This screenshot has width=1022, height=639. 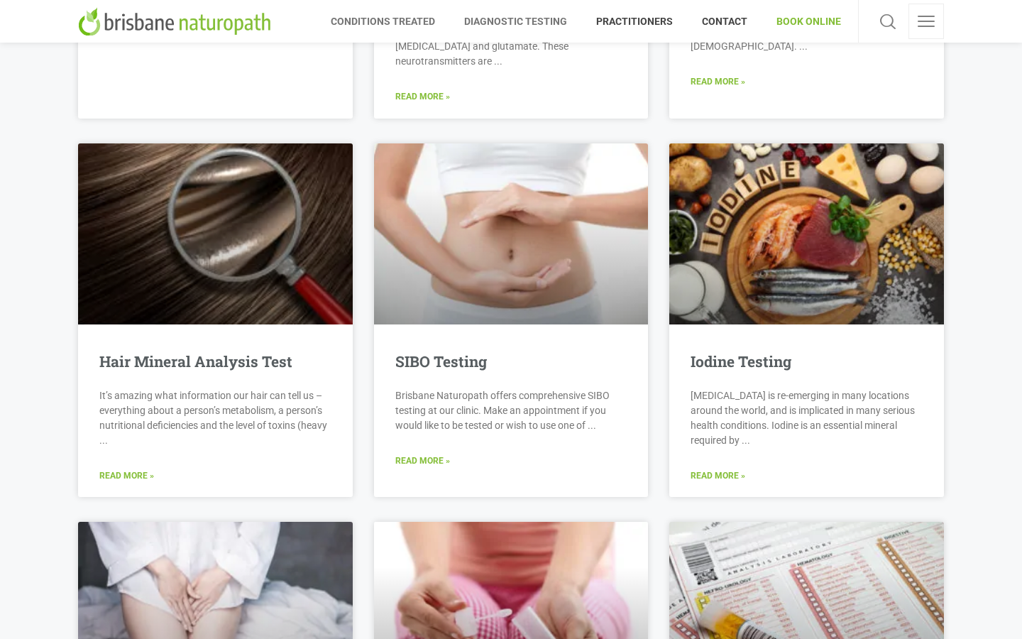 What do you see at coordinates (511, 410) in the screenshot?
I see `p: Brisbane Naturopath offers comprehensive SIBO testing at our clinic. Make an appointment if you w...` at bounding box center [511, 410].